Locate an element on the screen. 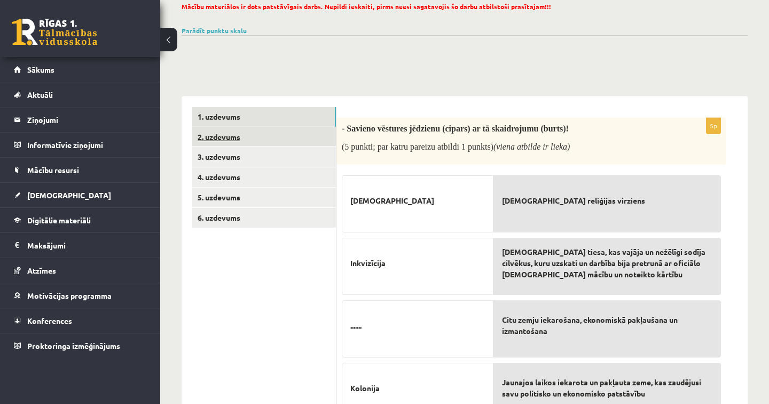 The image size is (769, 404). a: Parādīt punktu skalu is located at coordinates (214, 30).